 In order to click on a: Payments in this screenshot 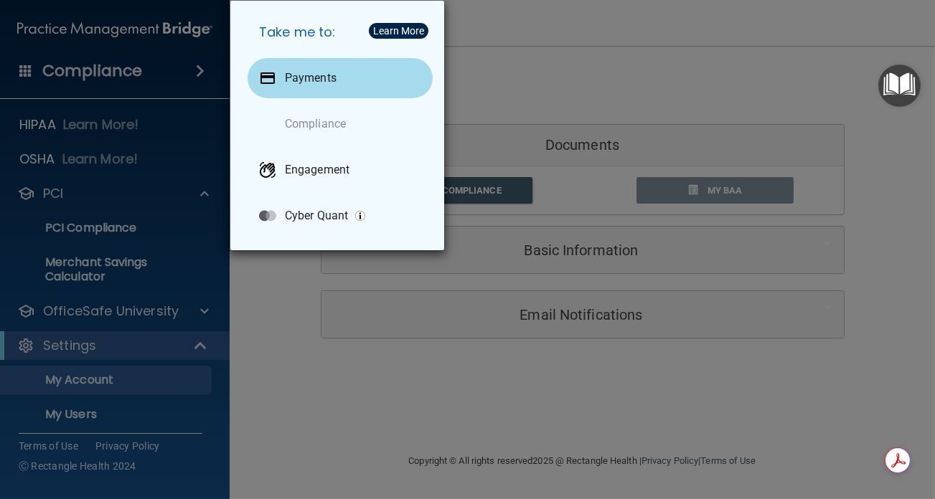, I will do `click(340, 78)`.